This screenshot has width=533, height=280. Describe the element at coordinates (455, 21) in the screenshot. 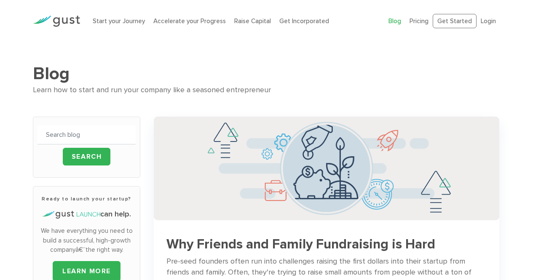

I see `a: Get Started` at that location.